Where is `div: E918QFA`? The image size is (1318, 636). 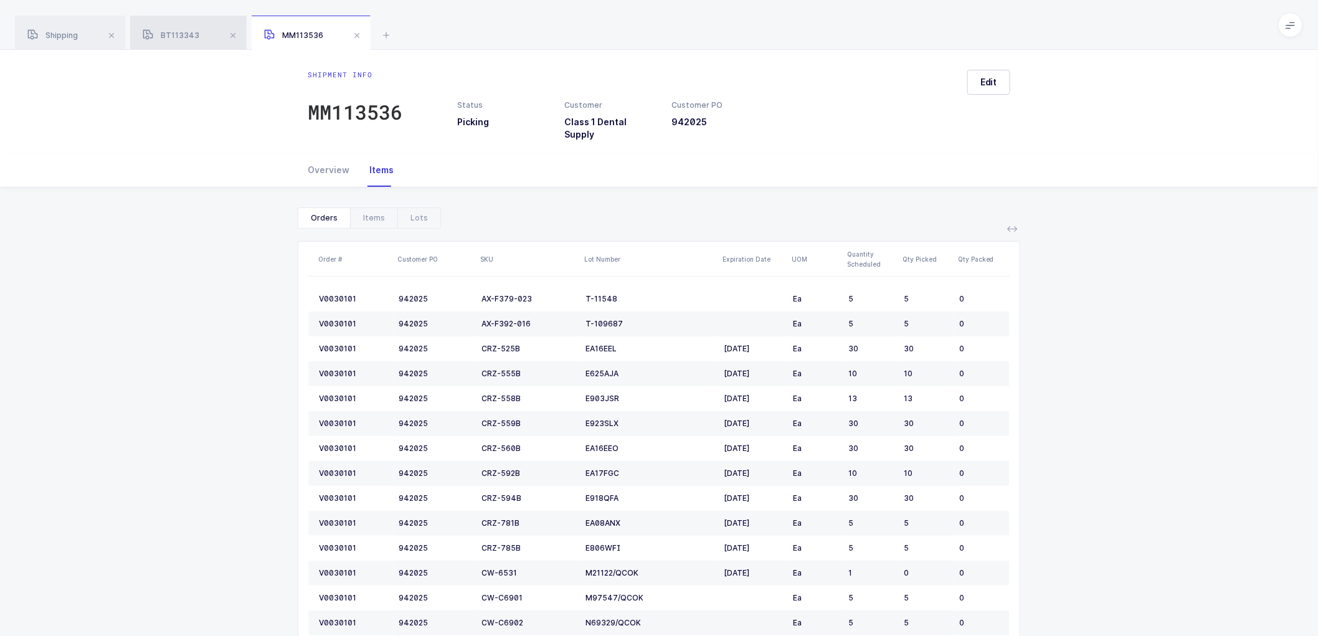
div: E918QFA is located at coordinates (650, 498).